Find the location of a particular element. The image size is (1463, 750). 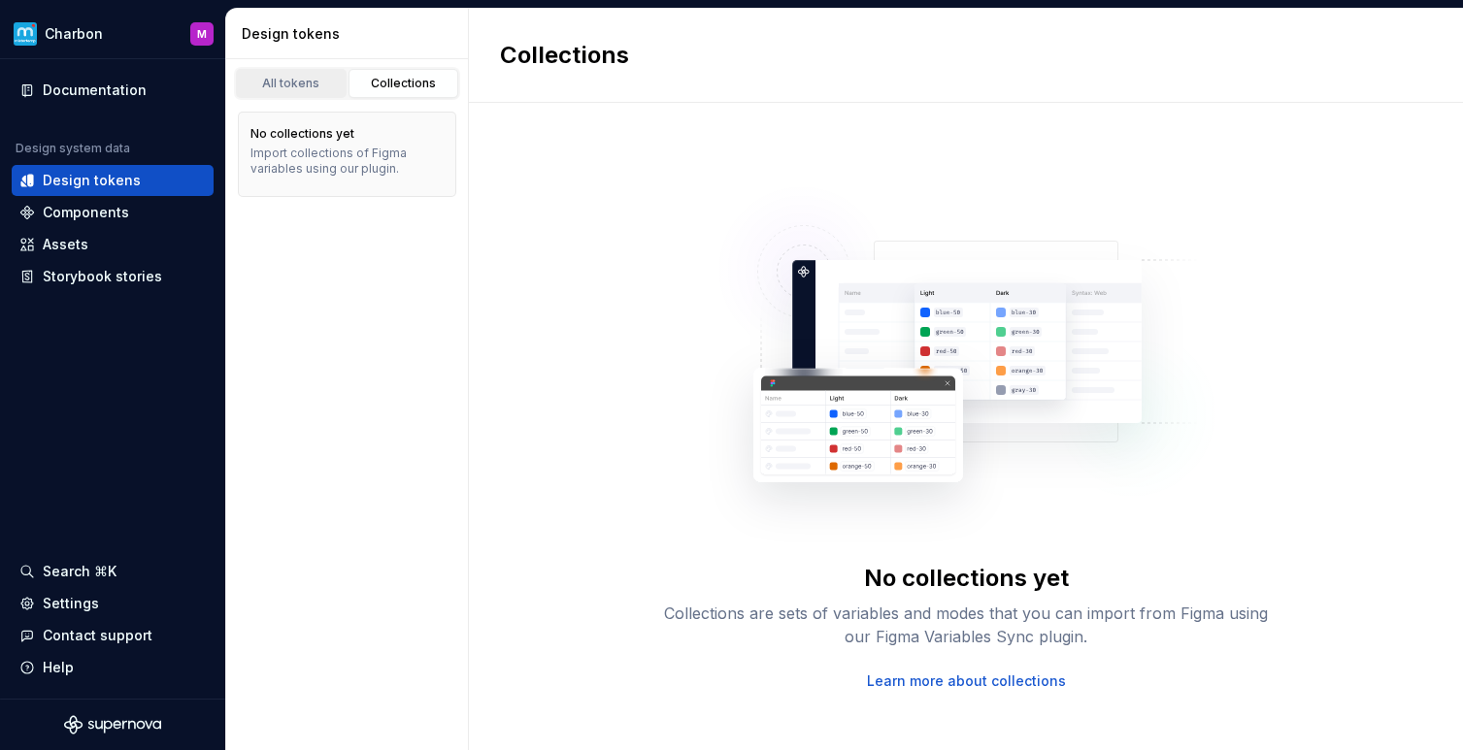

div: Documentation is located at coordinates (94, 90).